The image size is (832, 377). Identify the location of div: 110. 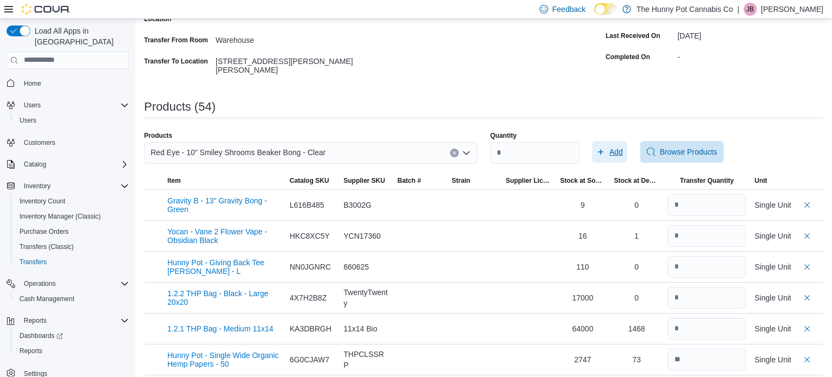
(583, 267).